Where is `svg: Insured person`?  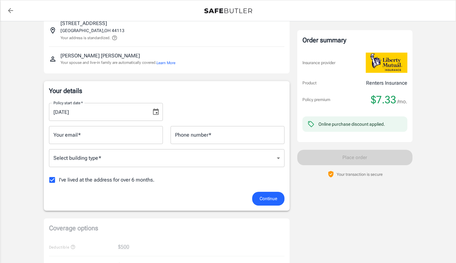
svg: Insured person is located at coordinates (53, 59).